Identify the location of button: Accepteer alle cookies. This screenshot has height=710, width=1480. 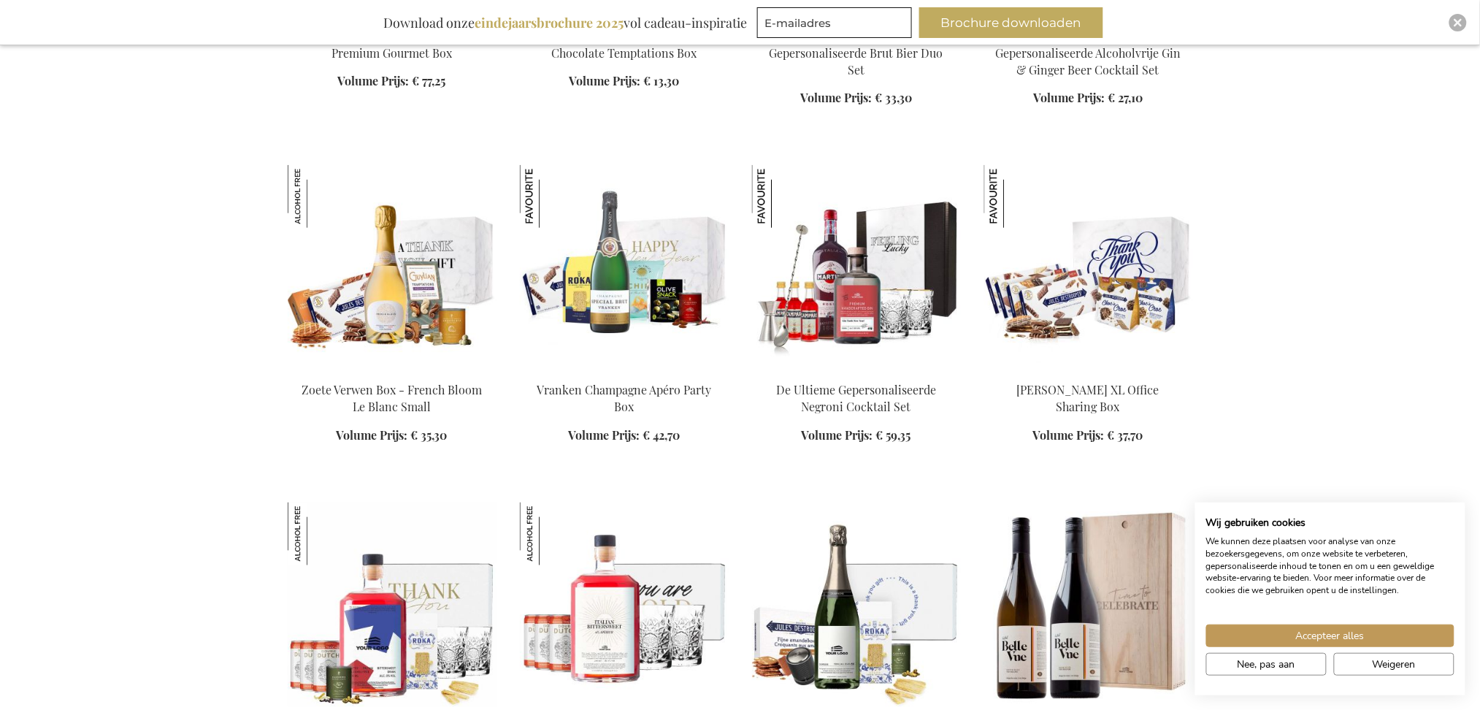
(1330, 635).